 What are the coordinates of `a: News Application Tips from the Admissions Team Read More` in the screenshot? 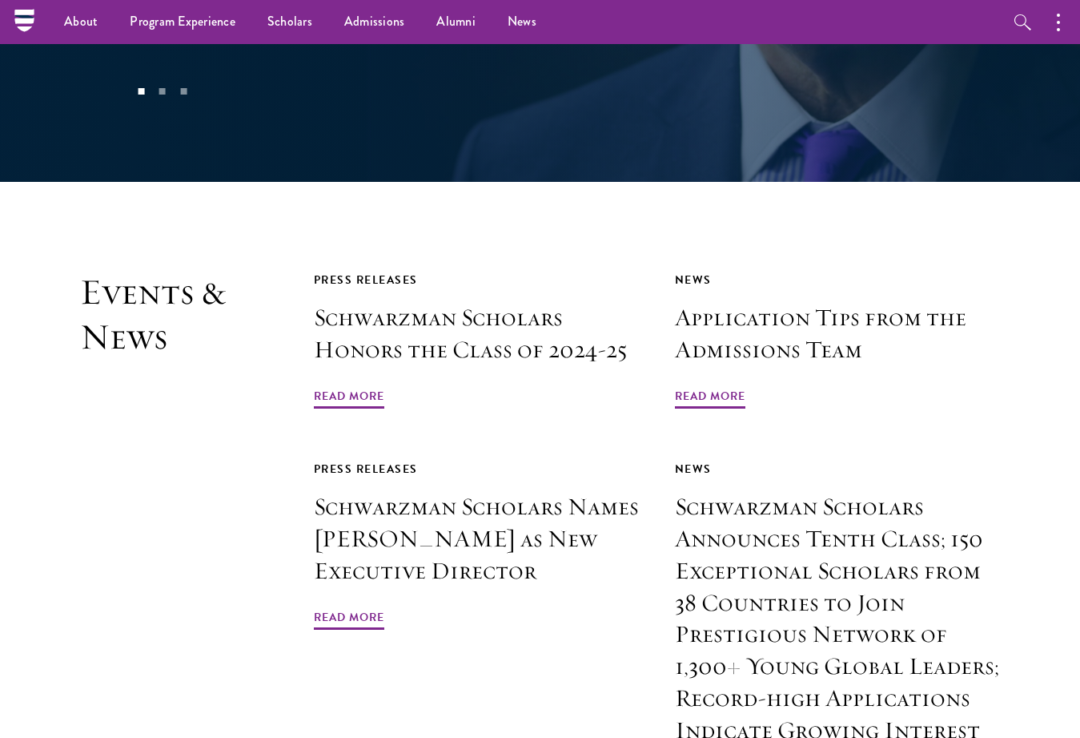 It's located at (838, 340).